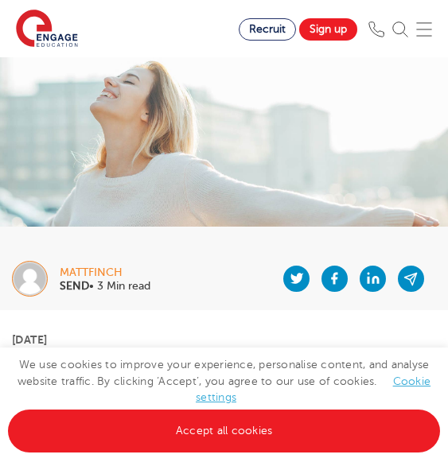  I want to click on a: Accept all cookies, so click(224, 431).